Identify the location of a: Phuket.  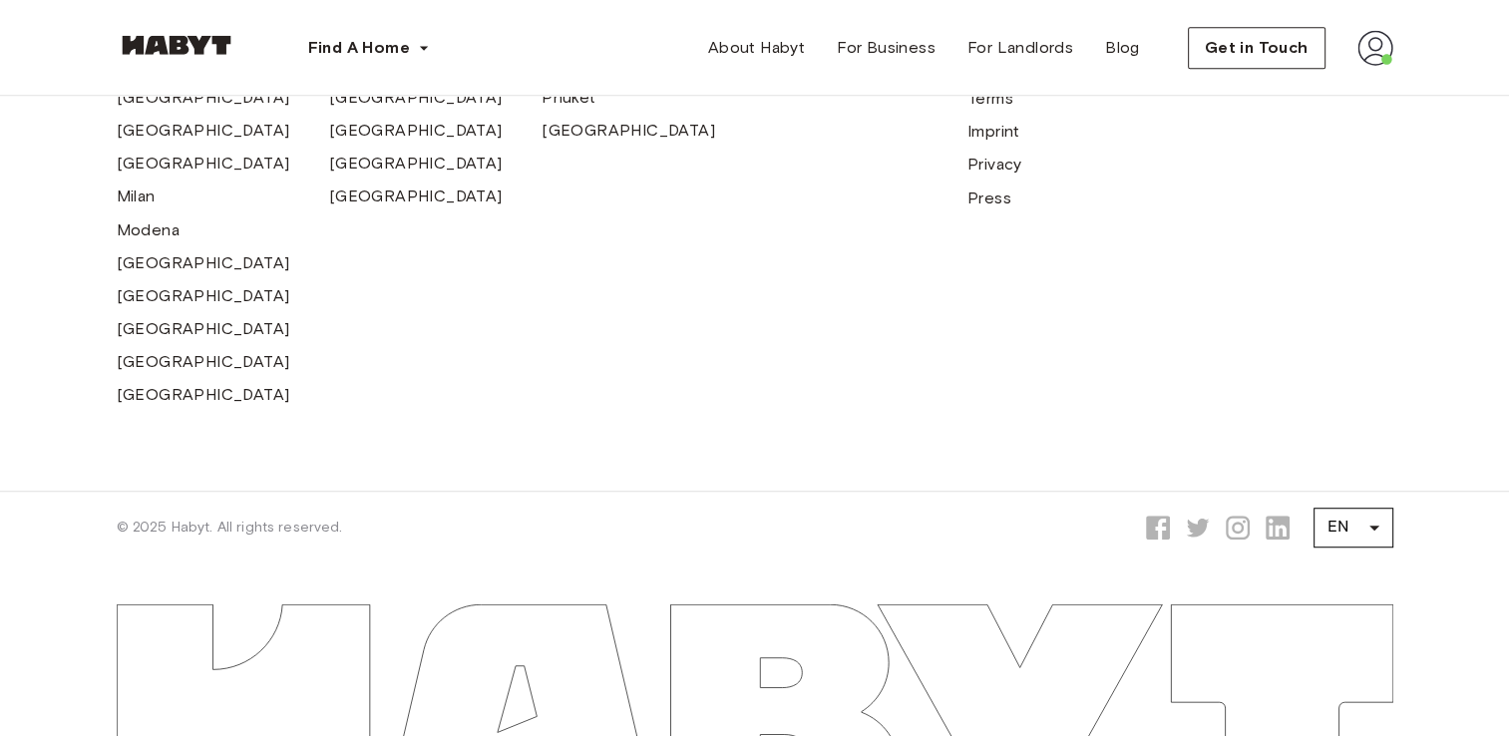
(568, 98).